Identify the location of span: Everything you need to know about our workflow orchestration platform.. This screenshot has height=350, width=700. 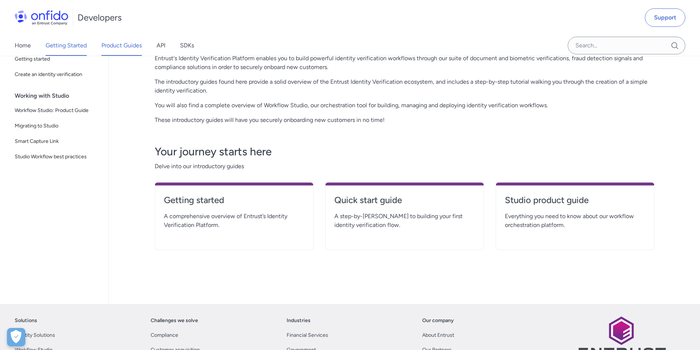
(575, 221).